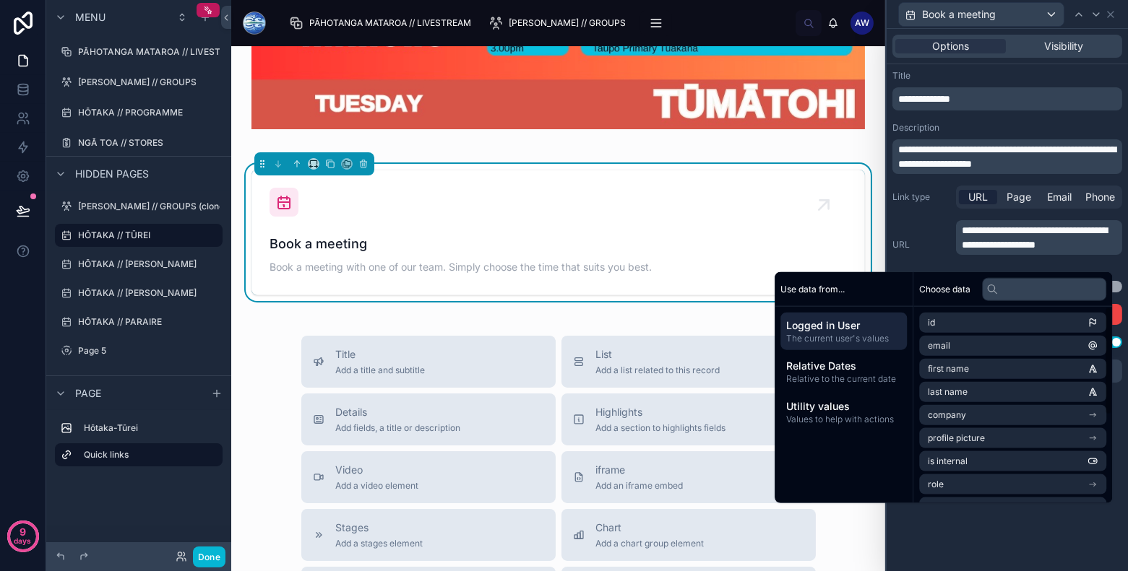 This screenshot has height=571, width=1128. Describe the element at coordinates (381, 355) in the screenshot. I see `span: Title` at that location.